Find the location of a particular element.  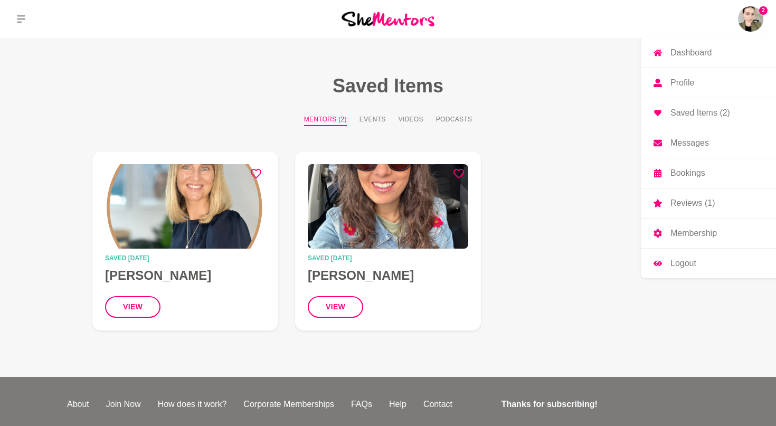

a: FAQs is located at coordinates (362, 405).